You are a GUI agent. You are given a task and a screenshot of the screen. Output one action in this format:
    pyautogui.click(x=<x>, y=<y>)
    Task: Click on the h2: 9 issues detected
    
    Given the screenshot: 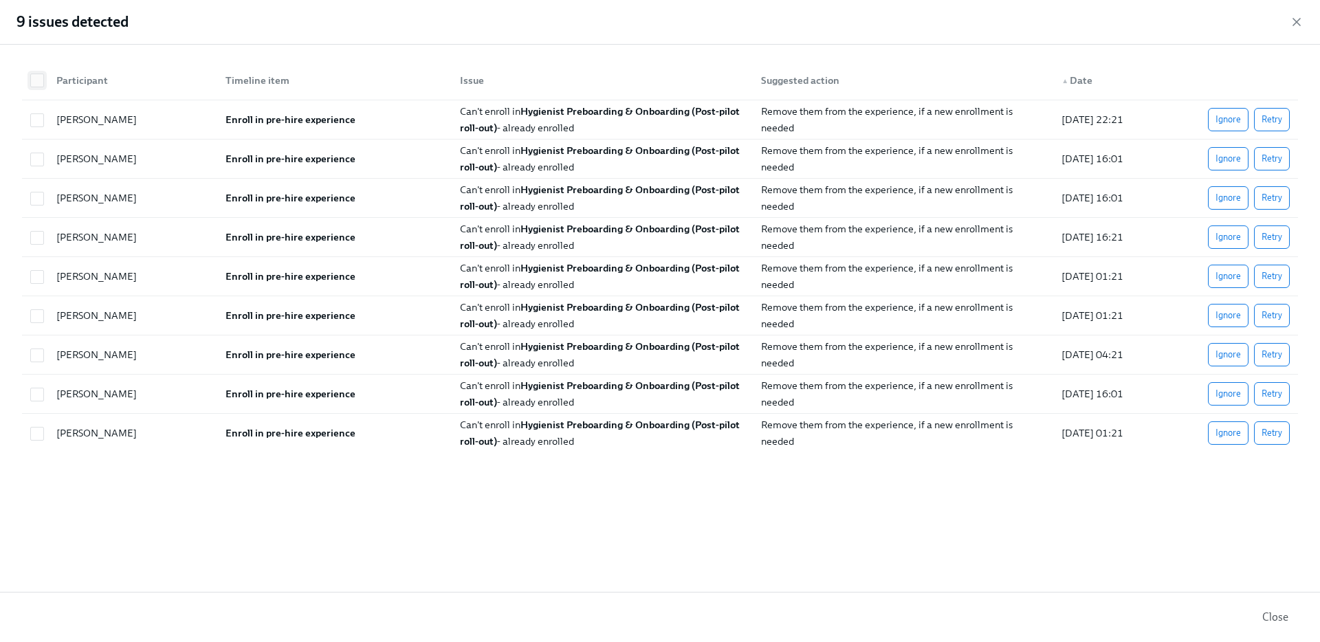 What is the action you would take?
    pyautogui.click(x=72, y=22)
    